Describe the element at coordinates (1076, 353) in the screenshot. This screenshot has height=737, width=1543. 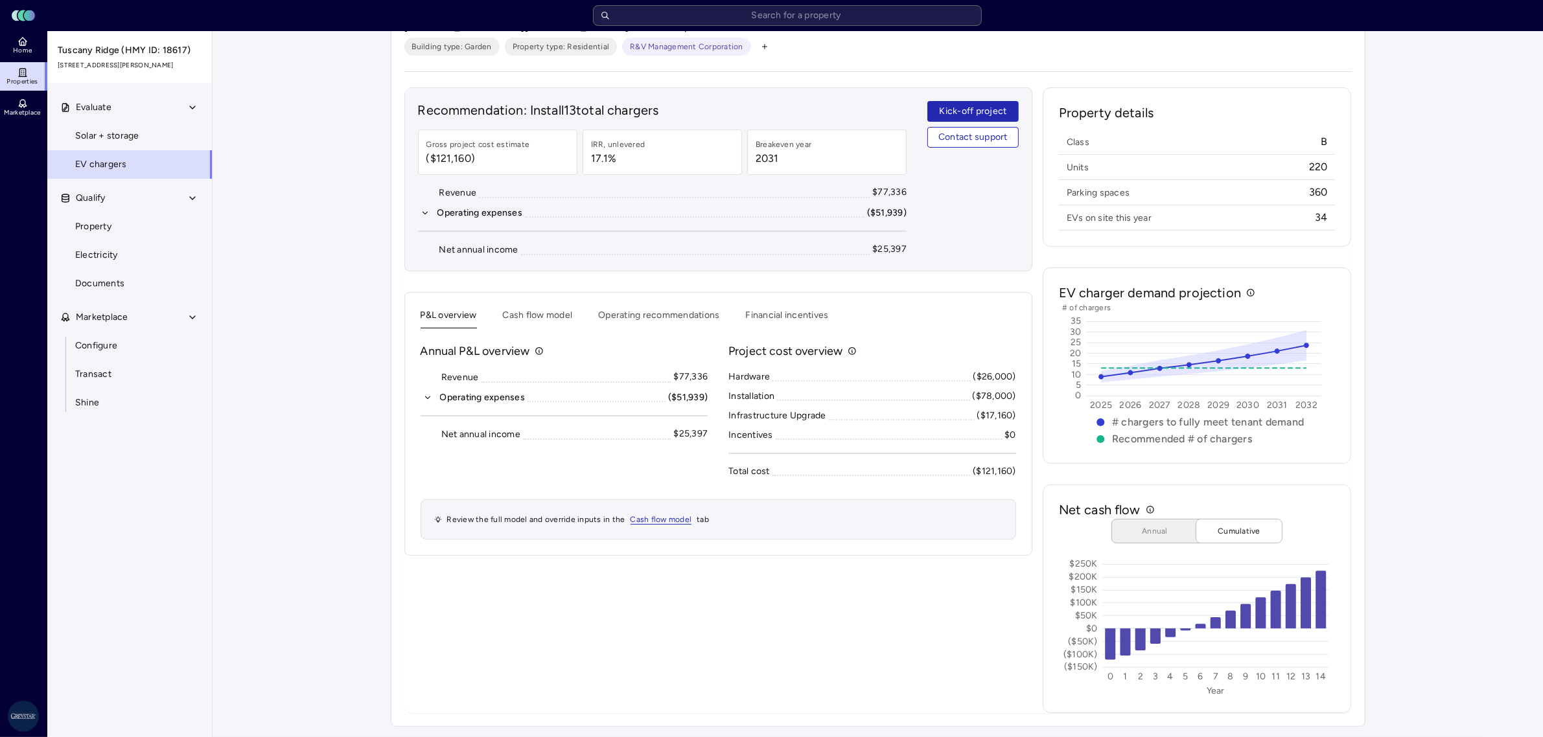
I see `text: 20` at that location.